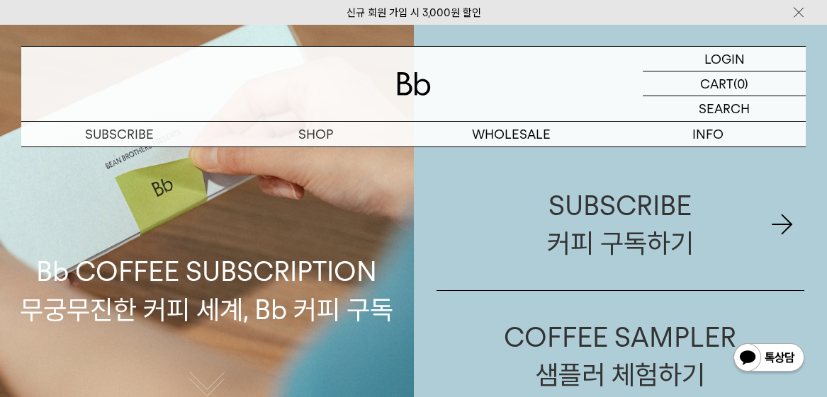 The height and width of the screenshot is (397, 827). Describe the element at coordinates (724, 108) in the screenshot. I see `p: SEARCH` at that location.